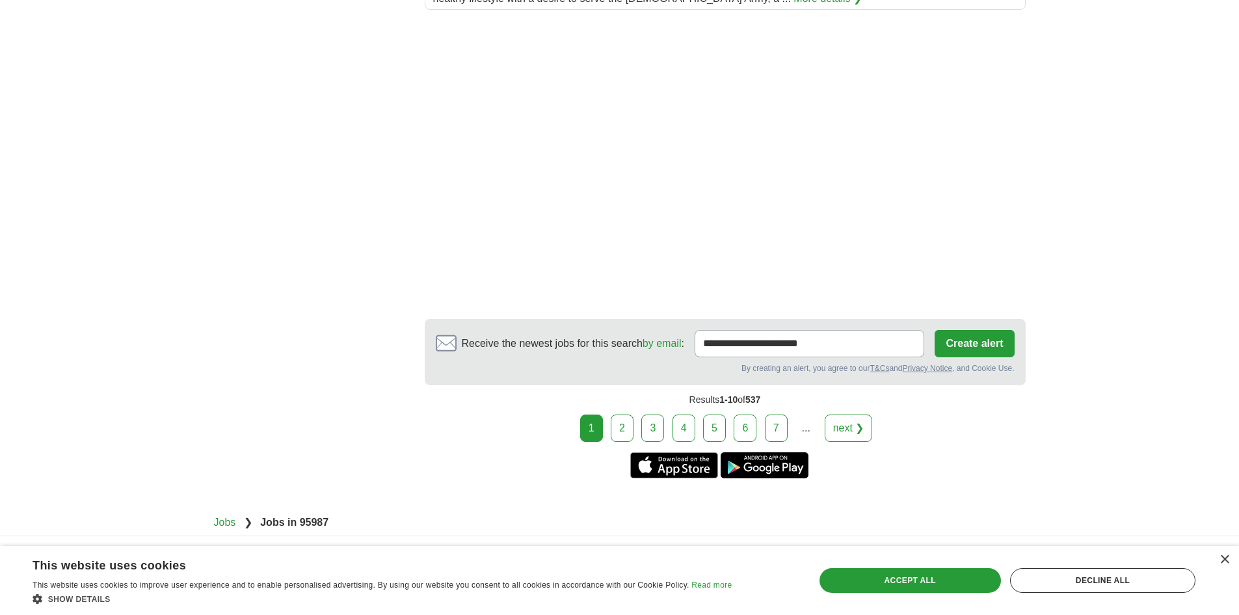 The image size is (1239, 615). What do you see at coordinates (745, 428) in the screenshot?
I see `a: 6` at bounding box center [745, 428].